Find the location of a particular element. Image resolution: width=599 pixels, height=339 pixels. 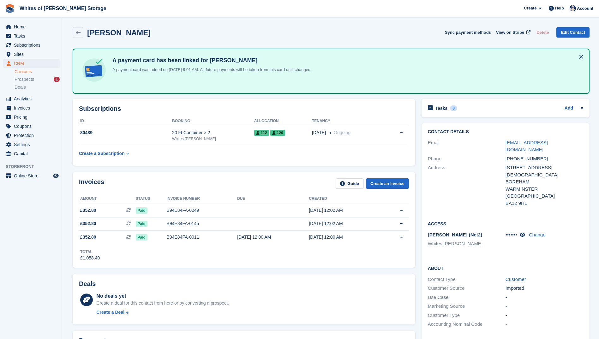

a: Customer is located at coordinates (515, 279).